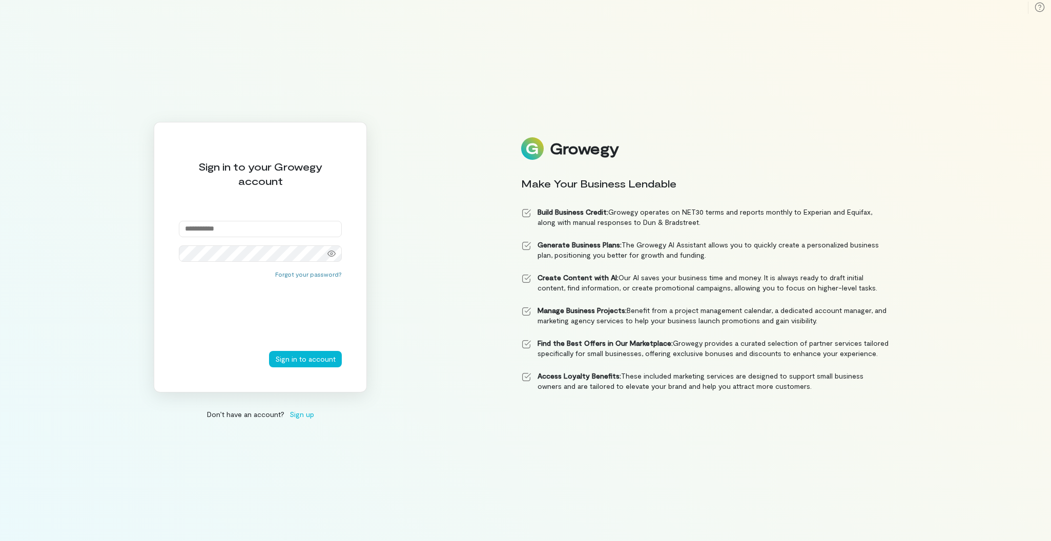 The image size is (1051, 541). I want to click on span: Sign up, so click(302, 414).